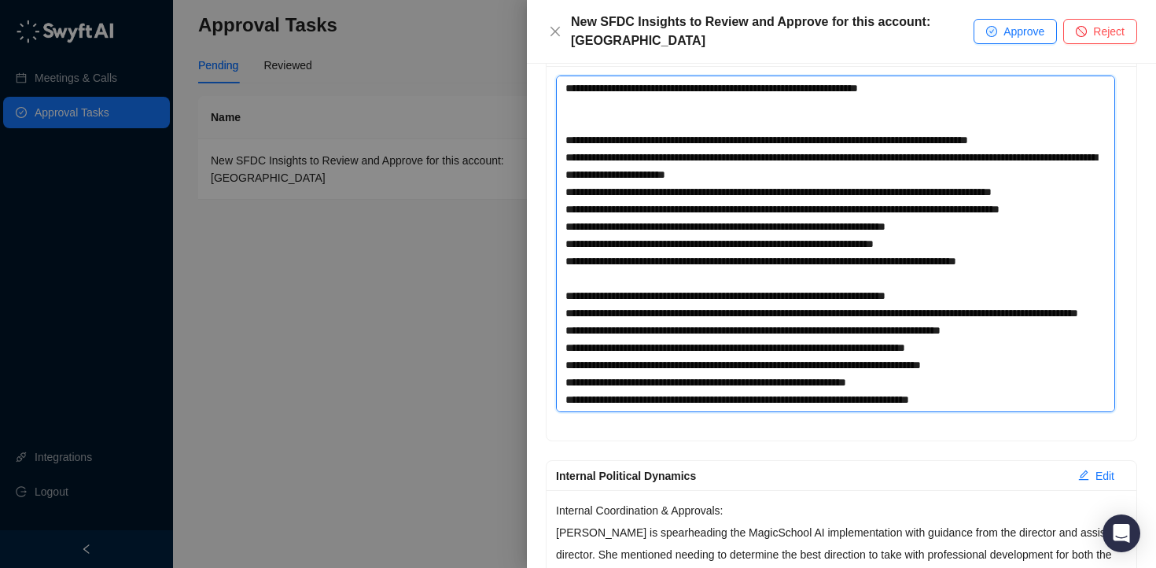 The image size is (1156, 568). Describe the element at coordinates (1024, 31) in the screenshot. I see `span: Approve` at that location.